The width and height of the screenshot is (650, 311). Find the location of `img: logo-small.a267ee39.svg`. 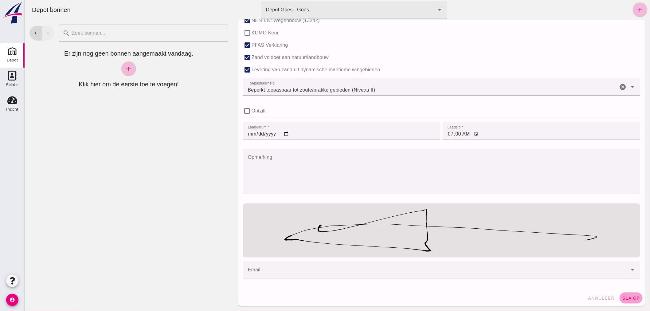

img: logo-small.a267ee39.svg is located at coordinates (12, 13).